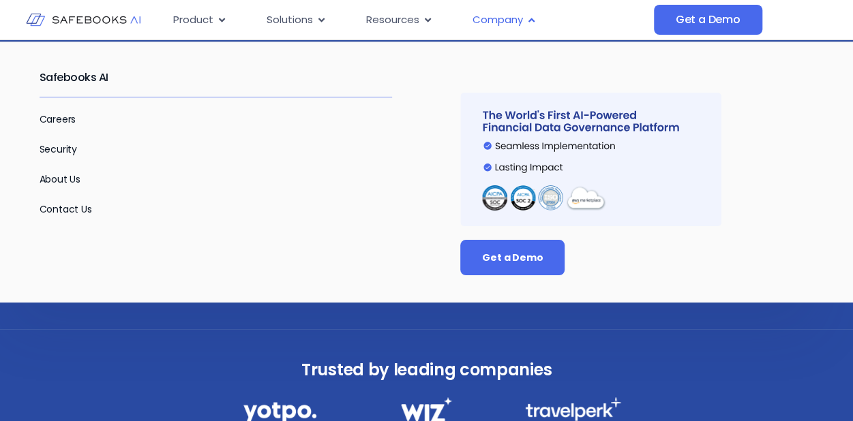 This screenshot has height=421, width=853. Describe the element at coordinates (427, 370) in the screenshot. I see `h3: Trusted by leading companies` at that location.